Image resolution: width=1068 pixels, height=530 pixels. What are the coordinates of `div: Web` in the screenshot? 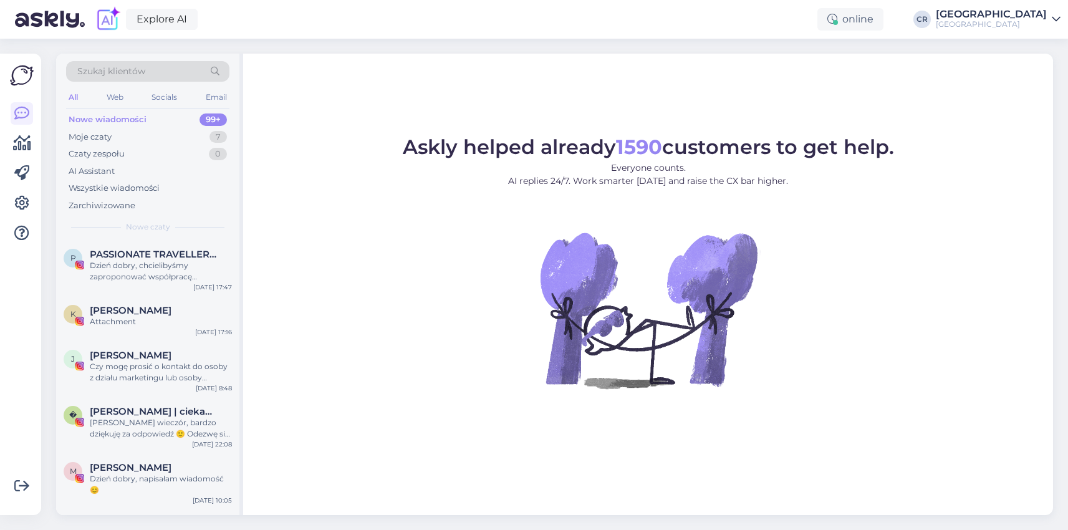 It's located at (115, 97).